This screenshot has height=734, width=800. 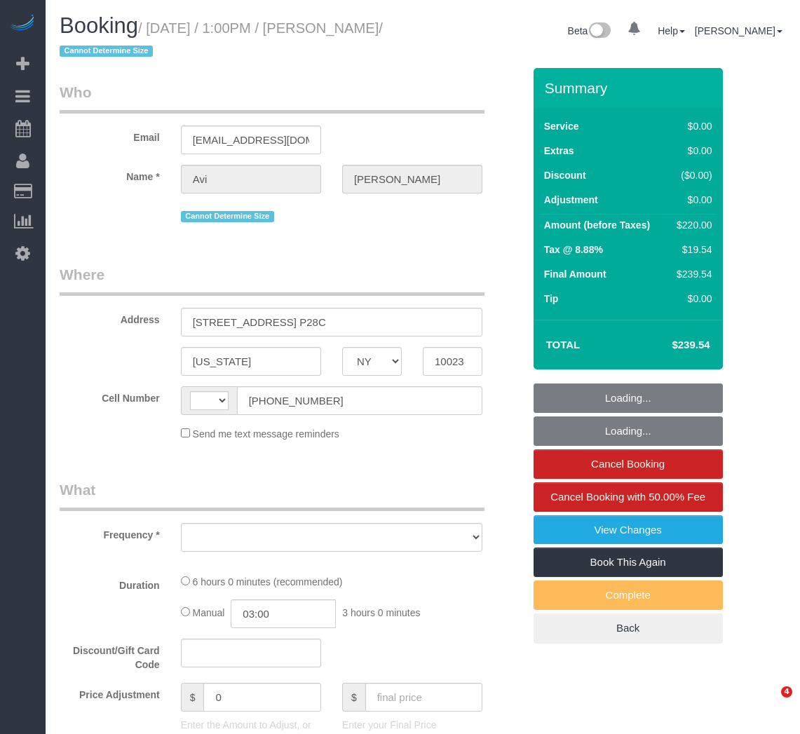 What do you see at coordinates (109, 396) in the screenshot?
I see `label: Cell Number` at bounding box center [109, 396].